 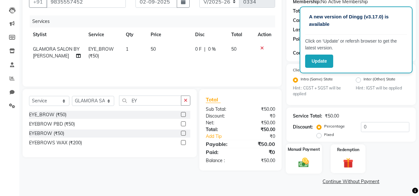 What do you see at coordinates (300, 39) in the screenshot?
I see `div: Points:` at bounding box center [300, 39].